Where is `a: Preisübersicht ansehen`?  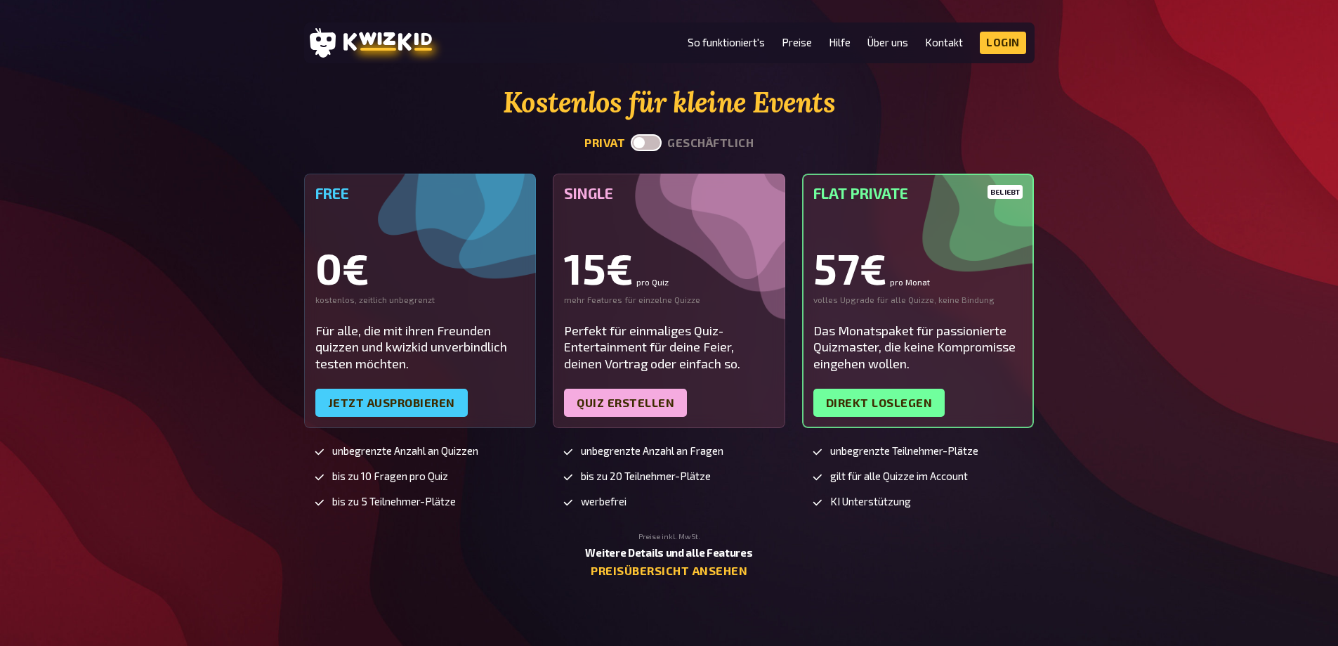
a: Preisübersicht ansehen is located at coordinates (669, 570).